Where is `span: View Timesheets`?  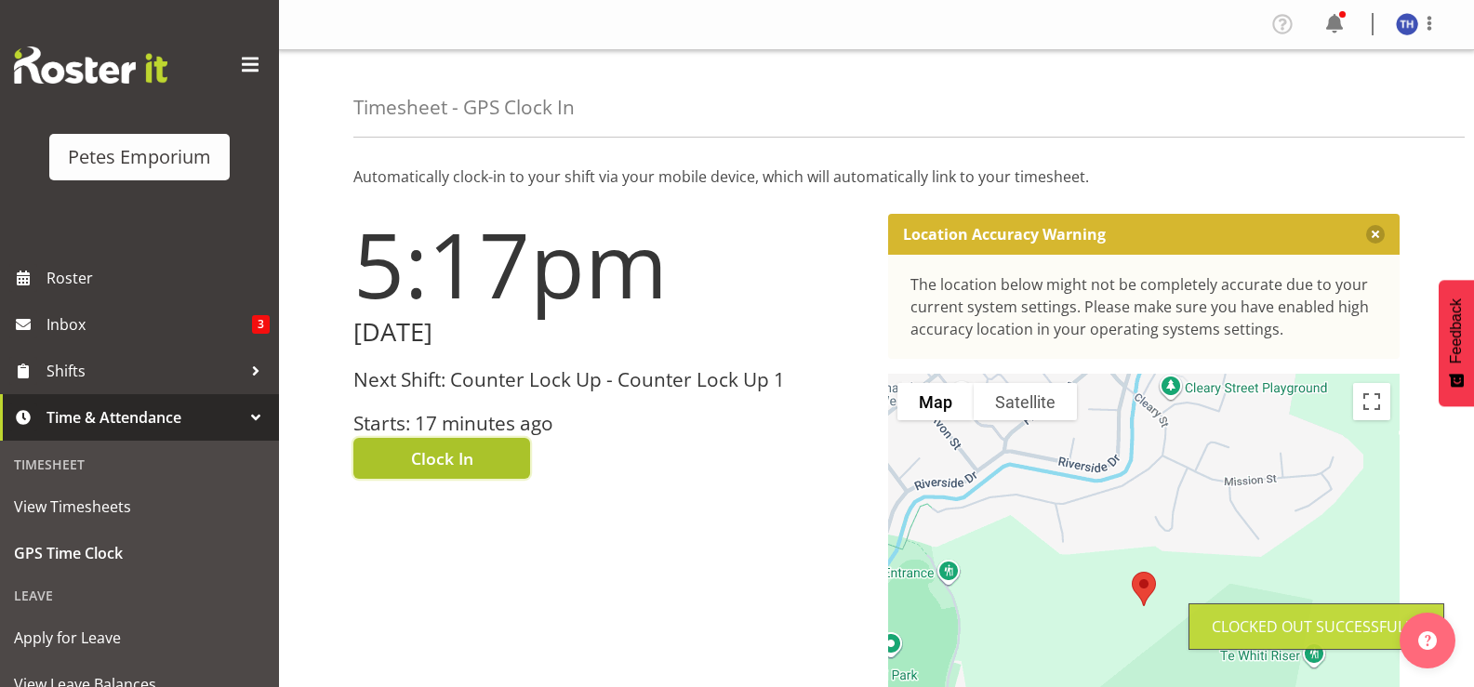
span: View Timesheets is located at coordinates (140, 507).